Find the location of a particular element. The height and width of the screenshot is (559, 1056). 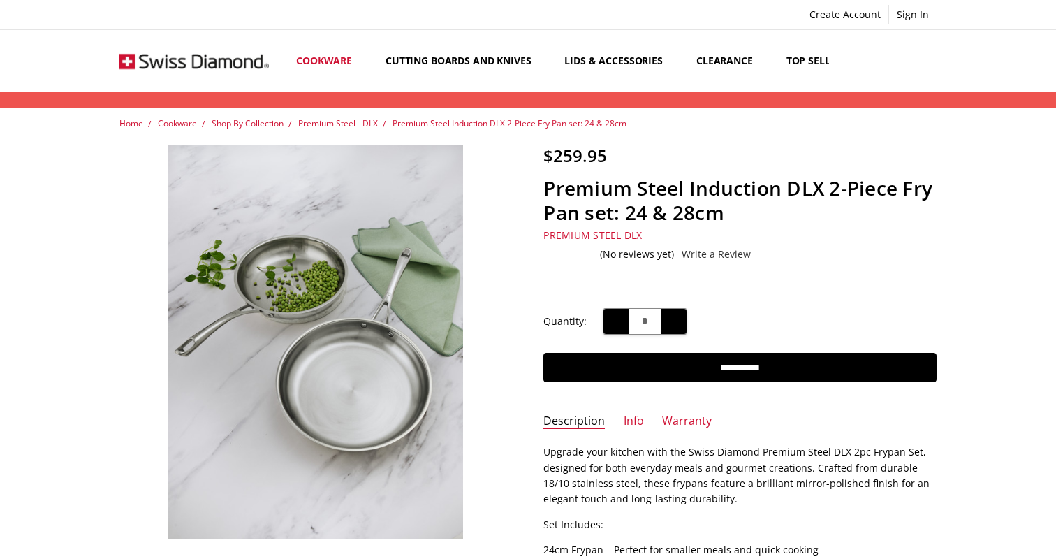

span: Home is located at coordinates (131, 123).